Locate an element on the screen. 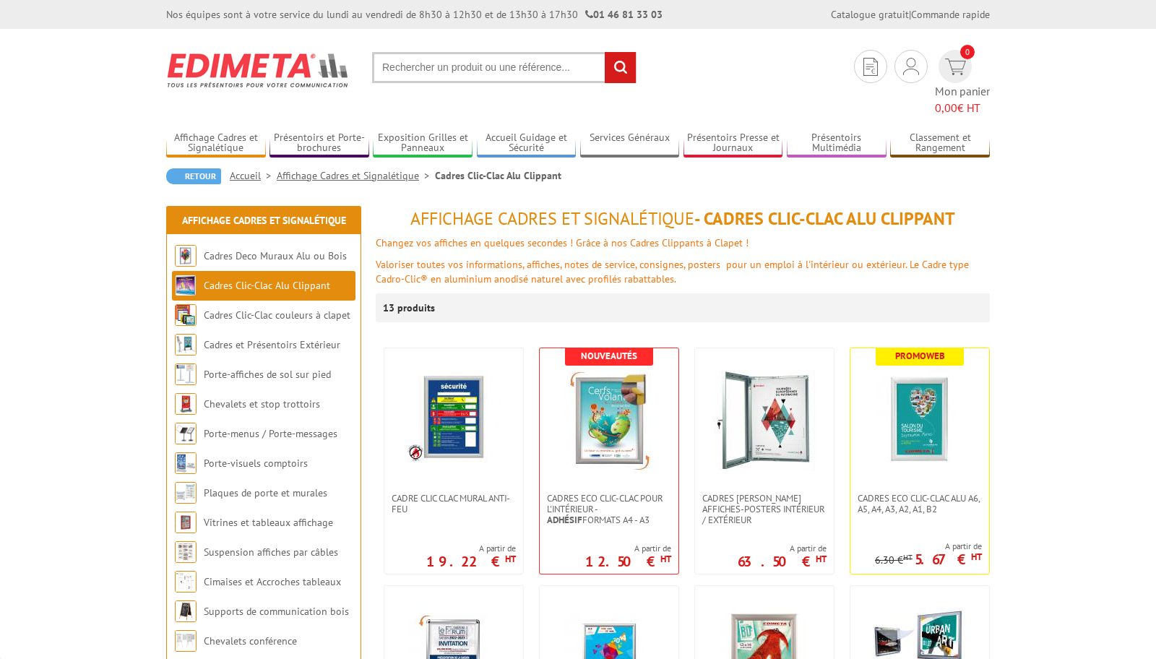 The image size is (1156, 659). a: Commande rapide is located at coordinates (950, 14).